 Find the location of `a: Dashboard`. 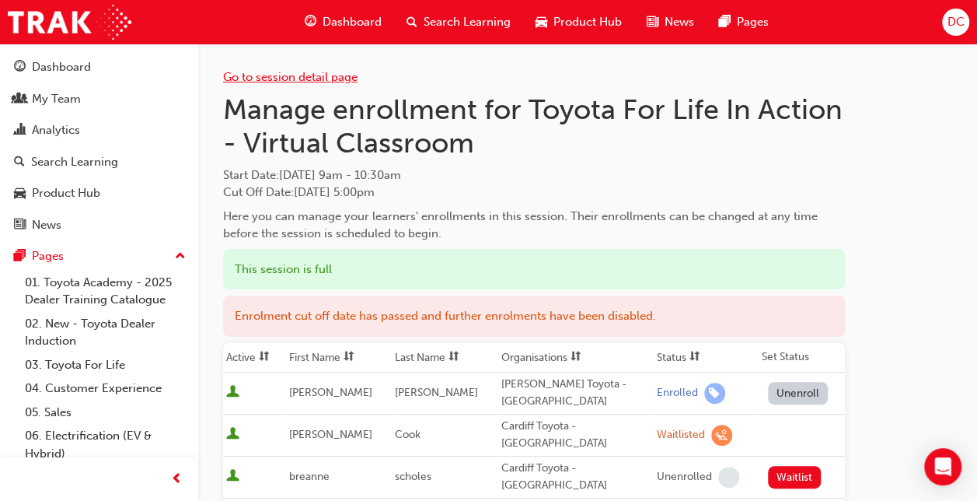

a: Dashboard is located at coordinates (99, 67).